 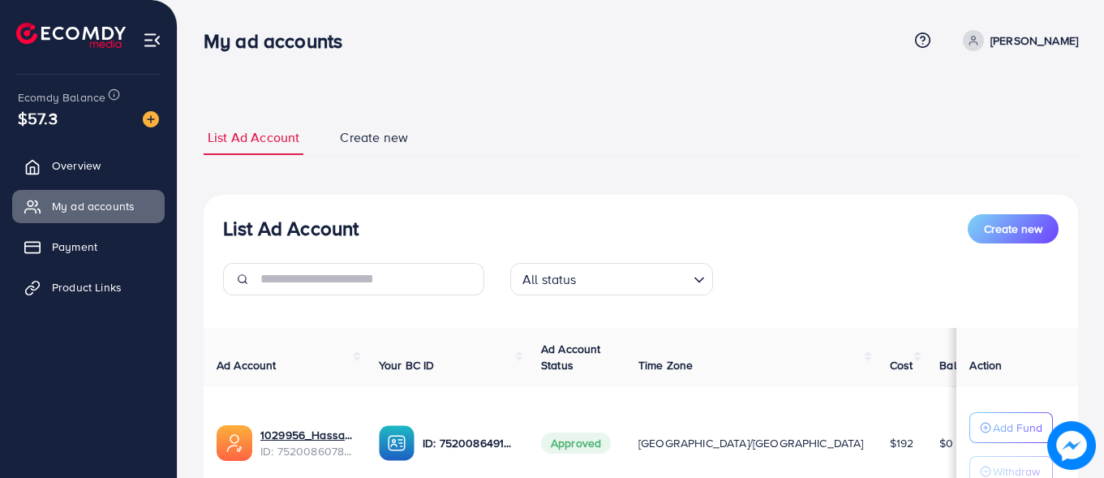 What do you see at coordinates (307, 443) in the screenshot?
I see `div: <span class='underline'>1029956_Hassam_1750906624197</span></br>7520086078024515591` at bounding box center [307, 443].